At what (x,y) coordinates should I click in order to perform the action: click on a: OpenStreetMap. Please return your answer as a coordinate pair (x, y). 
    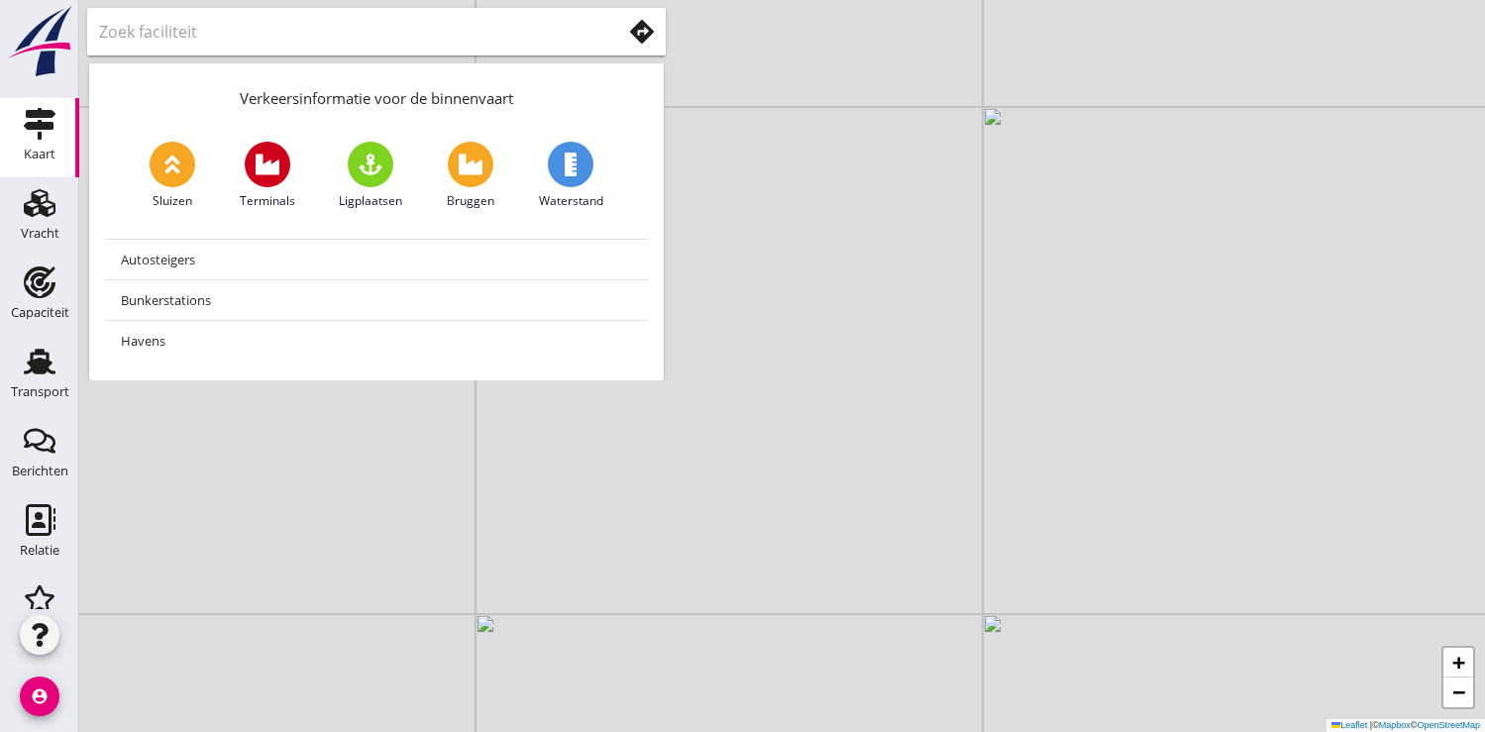
    Looking at the image, I should click on (1448, 725).